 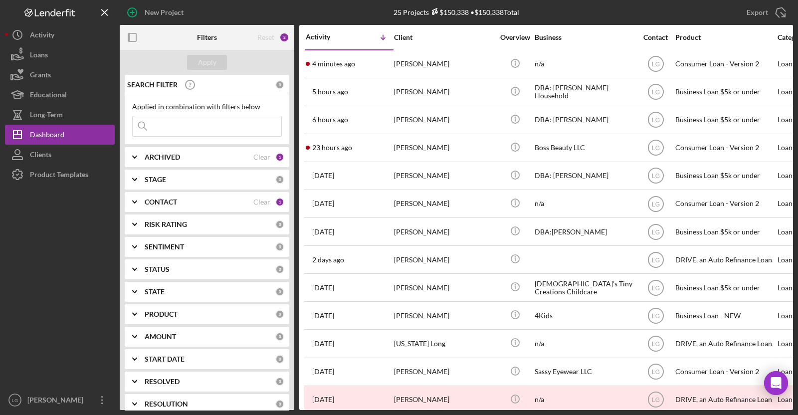 What do you see at coordinates (40, 156) in the screenshot?
I see `div: Clients` at bounding box center [40, 156].